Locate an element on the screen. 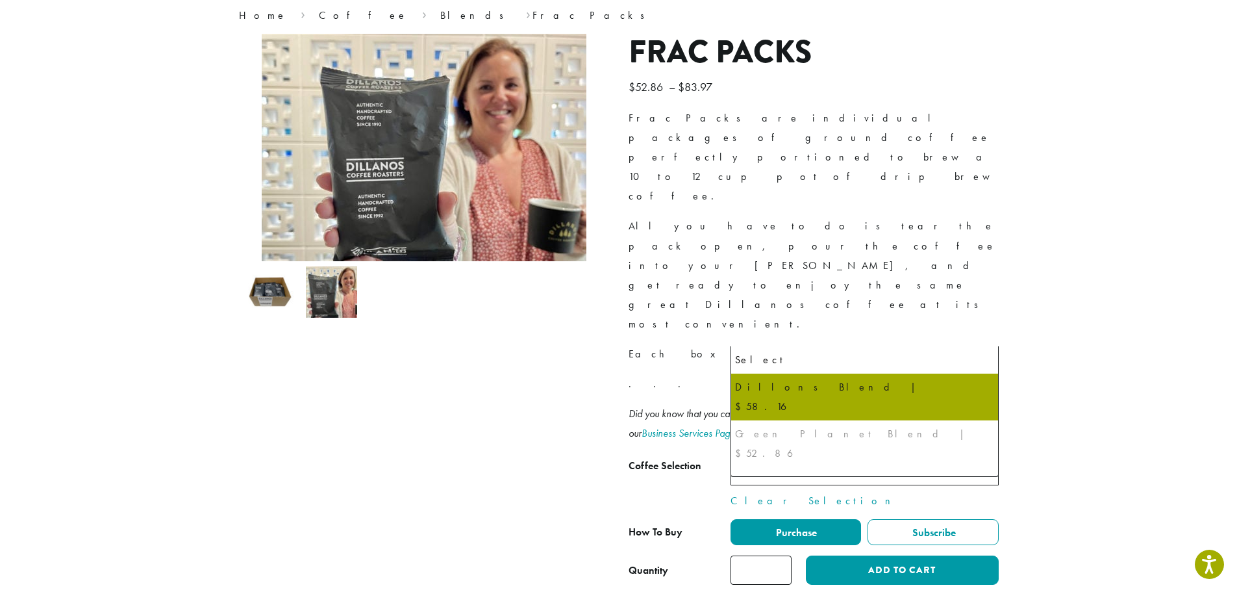 This screenshot has width=1237, height=592. a: Business Services Page is located at coordinates (688, 432).